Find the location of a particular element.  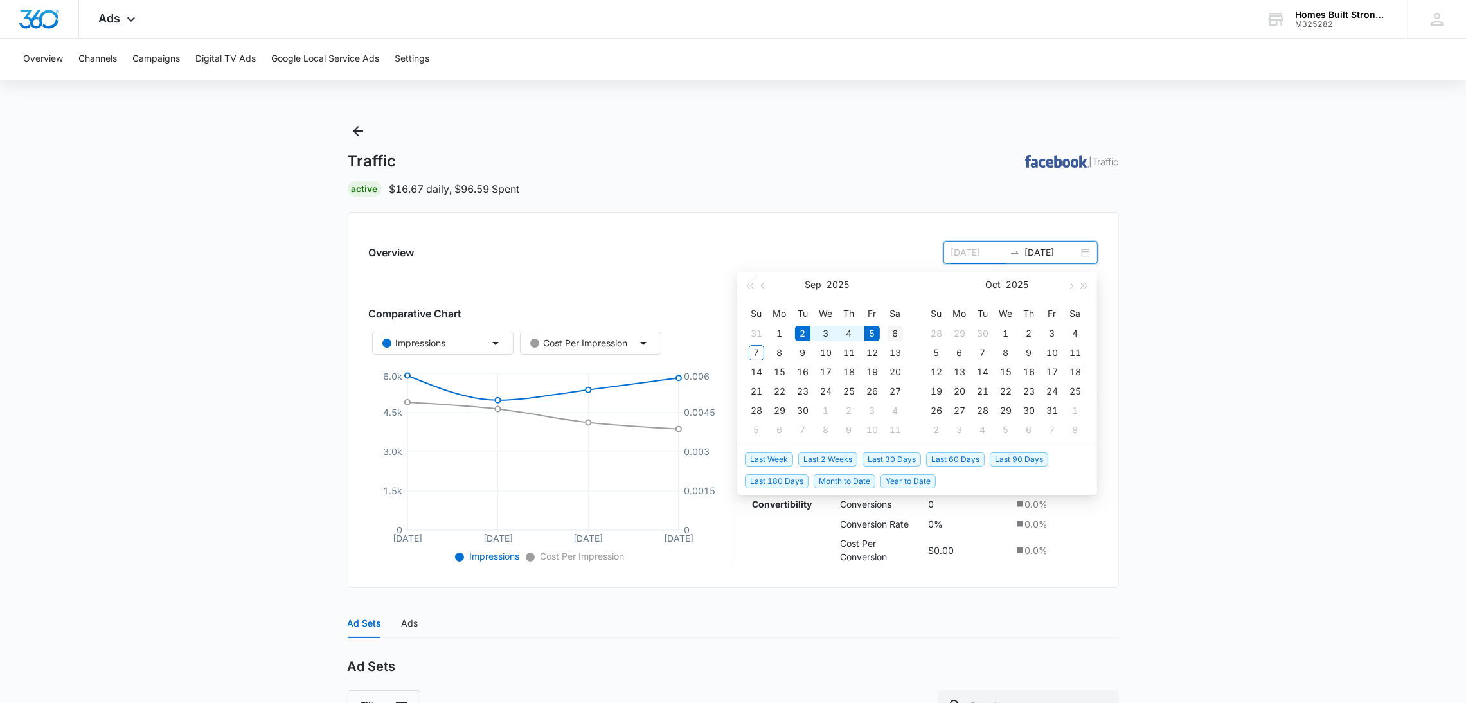

div: 30 is located at coordinates (983, 334).